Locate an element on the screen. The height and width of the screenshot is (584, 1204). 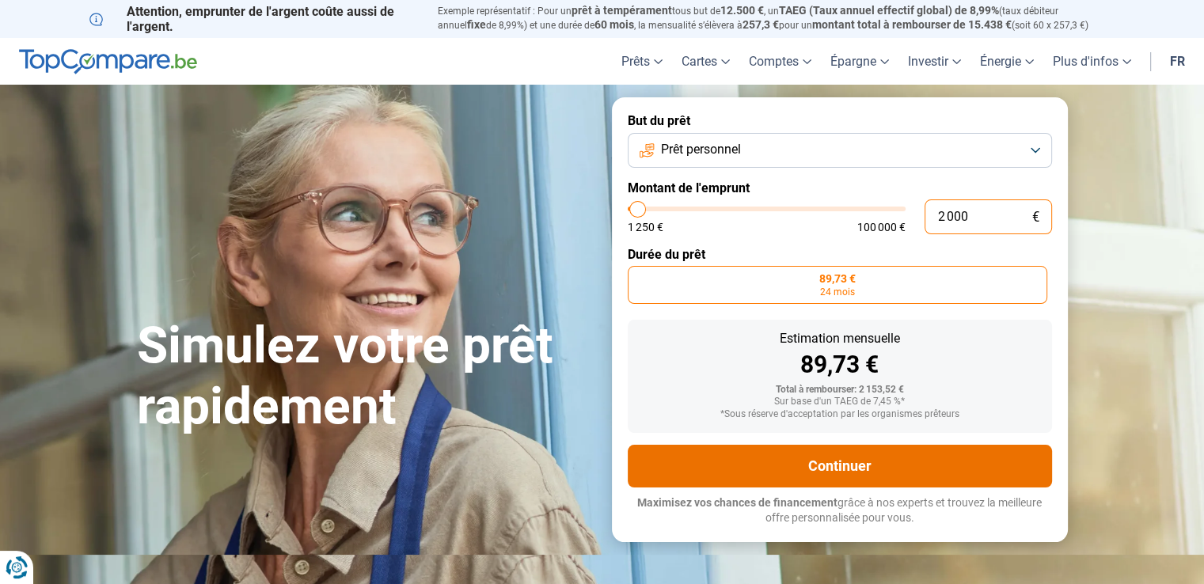
a: Cartes is located at coordinates (705, 61).